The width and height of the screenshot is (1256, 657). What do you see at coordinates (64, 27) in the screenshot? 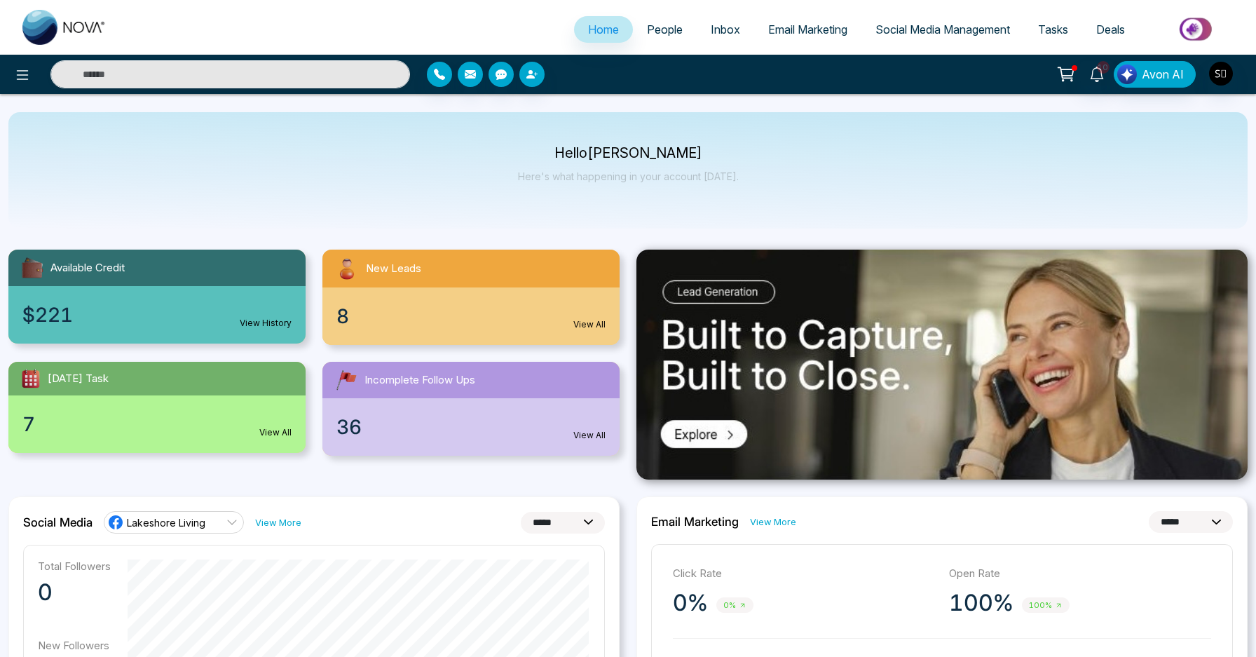
I see `img: Nova CRM Logo` at bounding box center [64, 27].